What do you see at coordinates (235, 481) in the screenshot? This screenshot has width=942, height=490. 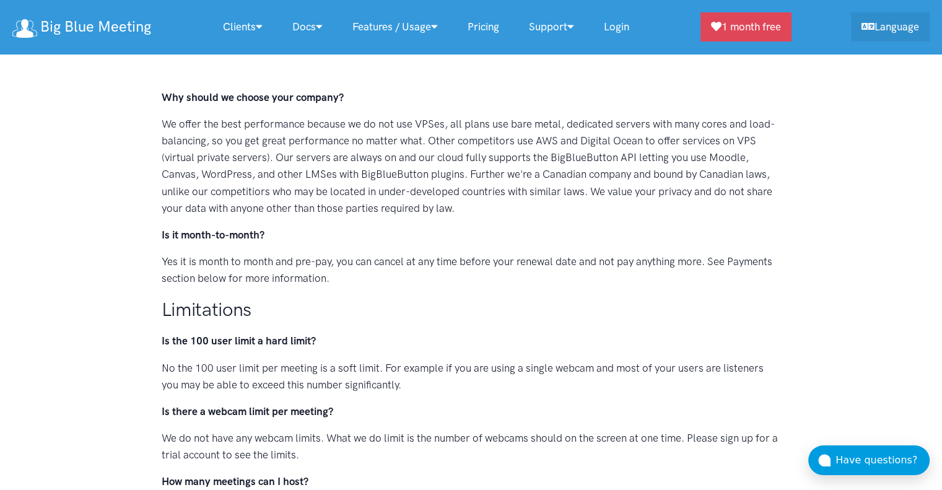 I see `strong: How many meetings can I host?` at bounding box center [235, 481].